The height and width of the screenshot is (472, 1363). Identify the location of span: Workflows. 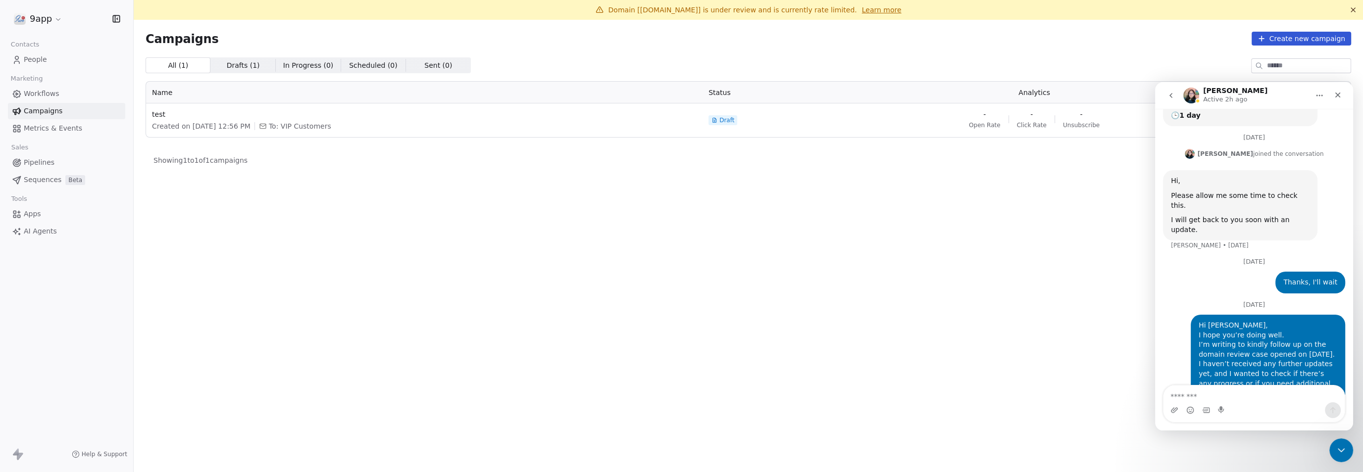
(42, 94).